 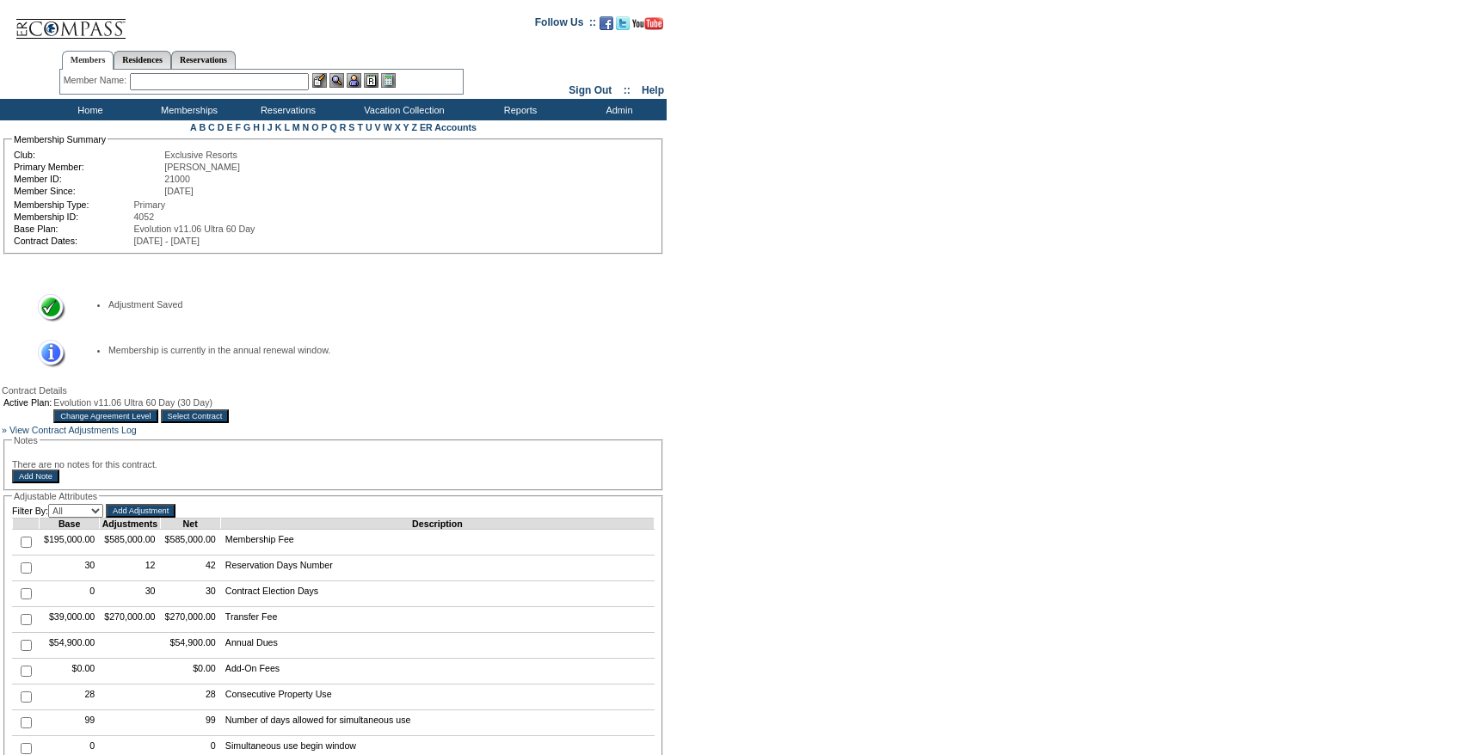 I want to click on img: Impersonate, so click(x=353, y=80).